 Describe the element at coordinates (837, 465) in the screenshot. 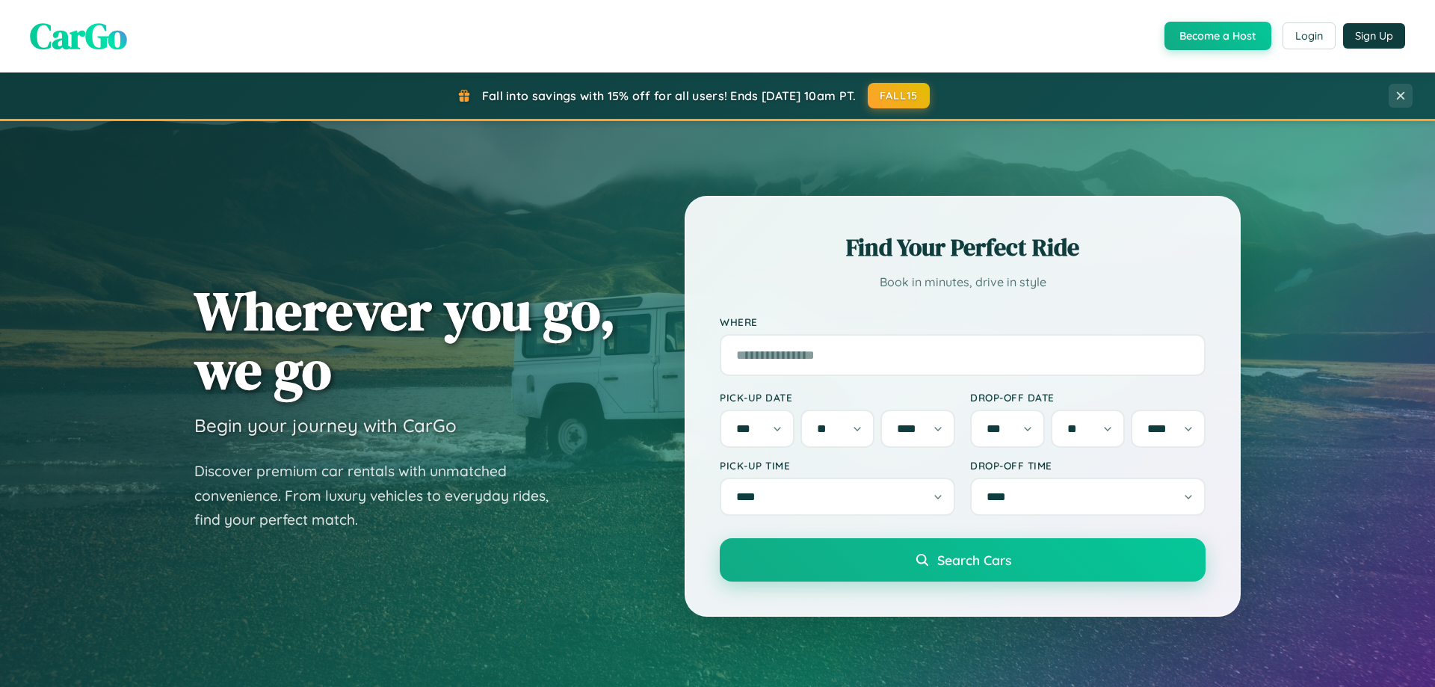

I see `label: Pick-up Time` at that location.